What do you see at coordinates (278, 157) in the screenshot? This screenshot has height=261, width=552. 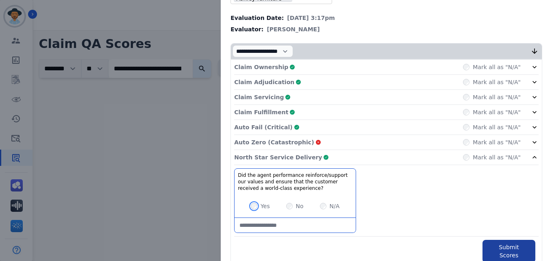 I see `p: North Star Service Delivery` at bounding box center [278, 157].